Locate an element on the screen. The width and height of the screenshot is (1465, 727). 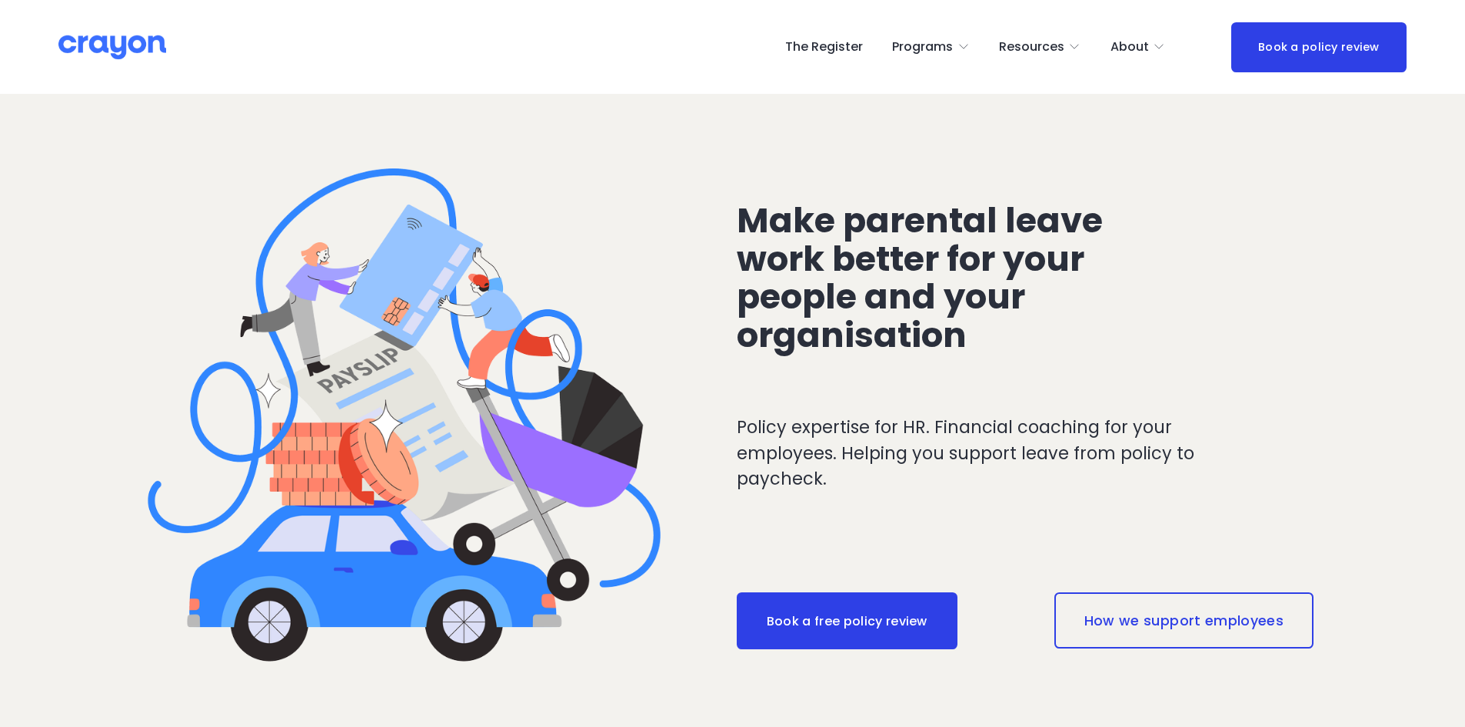
img: Crayon is located at coordinates (112, 47).